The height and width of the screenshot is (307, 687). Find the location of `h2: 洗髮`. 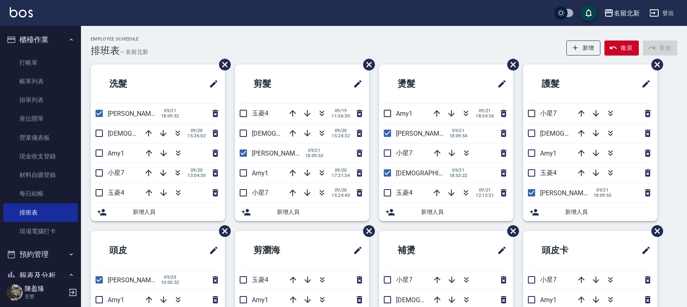

h2: 洗髮 is located at coordinates (134, 84).